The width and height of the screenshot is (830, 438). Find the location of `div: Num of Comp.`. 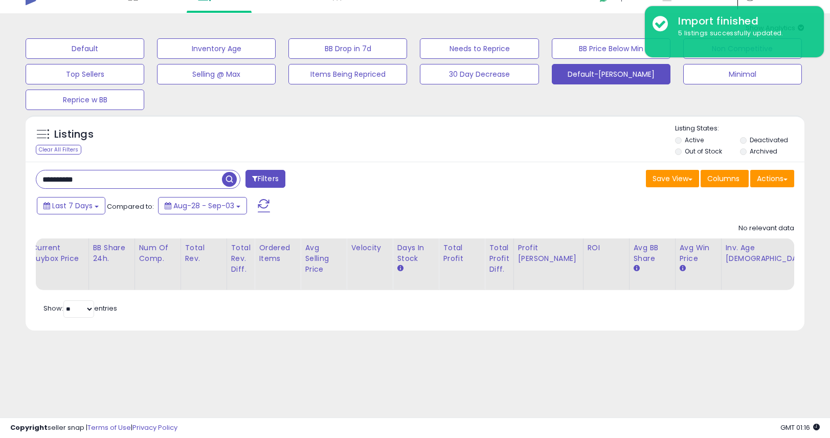

div: Num of Comp. is located at coordinates (157, 253).